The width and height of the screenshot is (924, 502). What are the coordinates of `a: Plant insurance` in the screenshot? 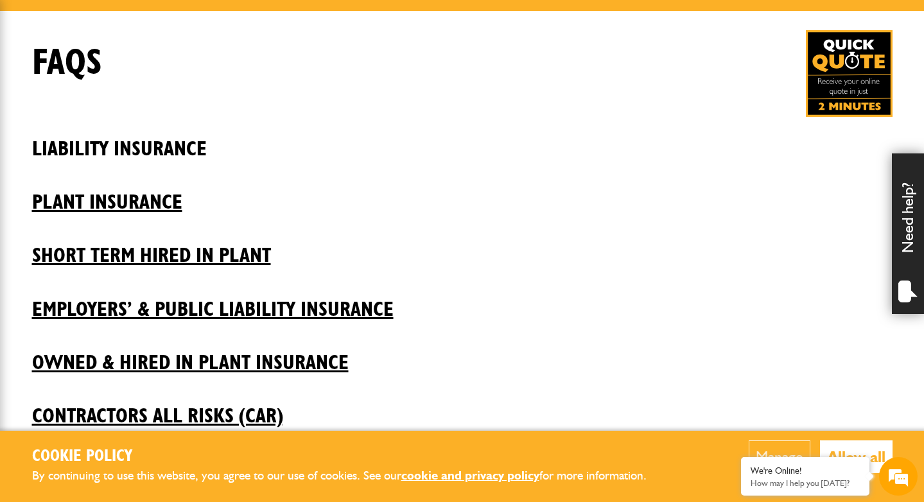 It's located at (462, 193).